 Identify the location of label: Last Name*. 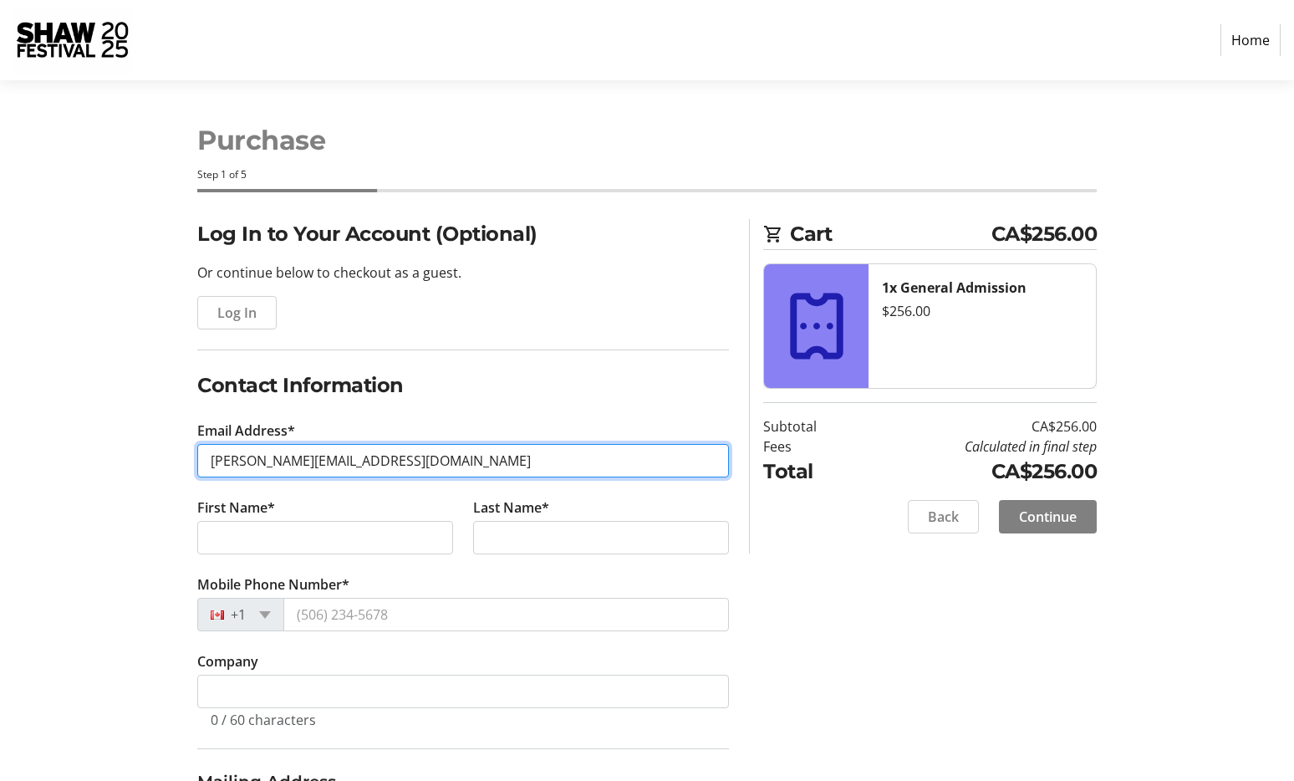
(511, 507).